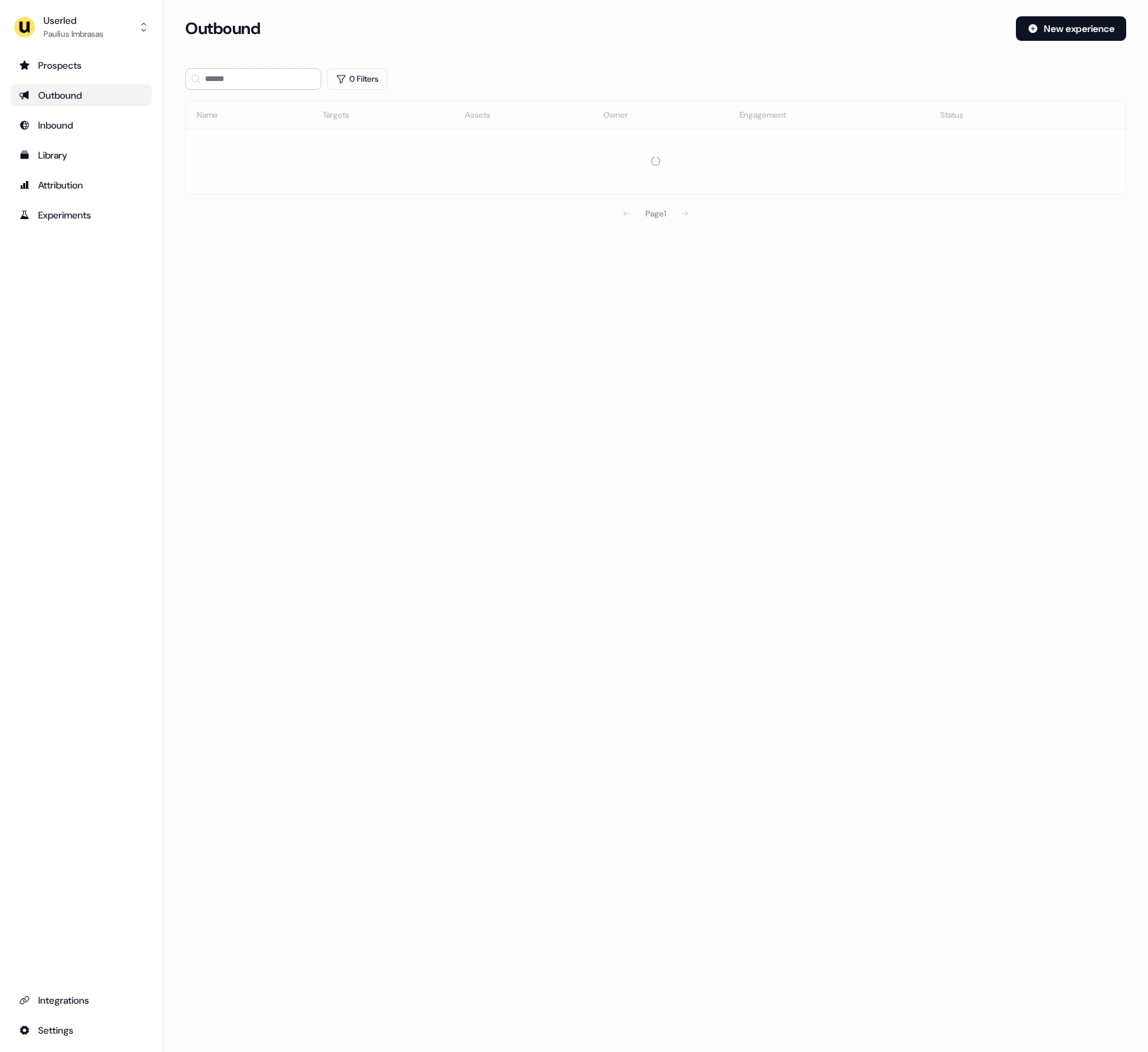 The height and width of the screenshot is (1052, 1148). I want to click on h3: Outbound, so click(223, 29).